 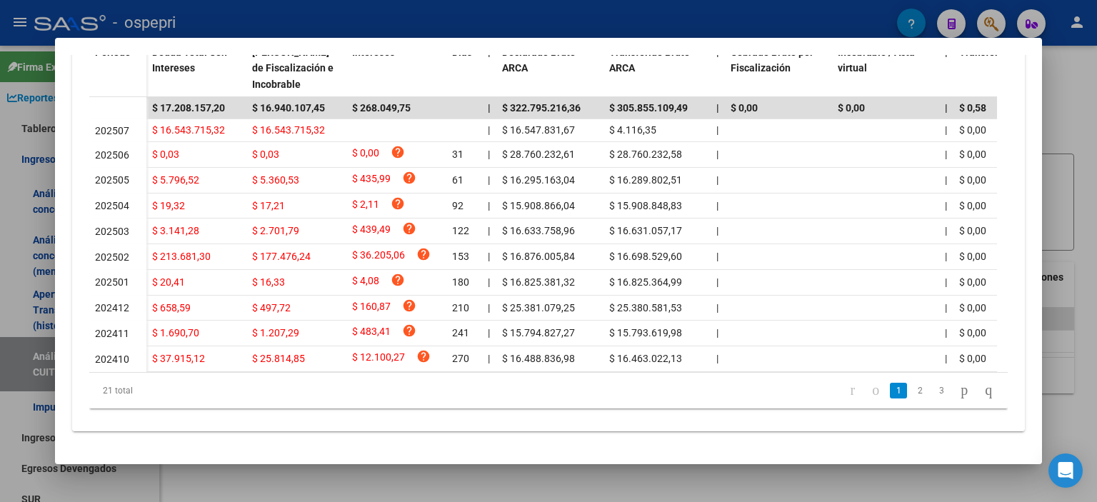 I want to click on span: Deuda Total Con Intereses, so click(x=189, y=60).